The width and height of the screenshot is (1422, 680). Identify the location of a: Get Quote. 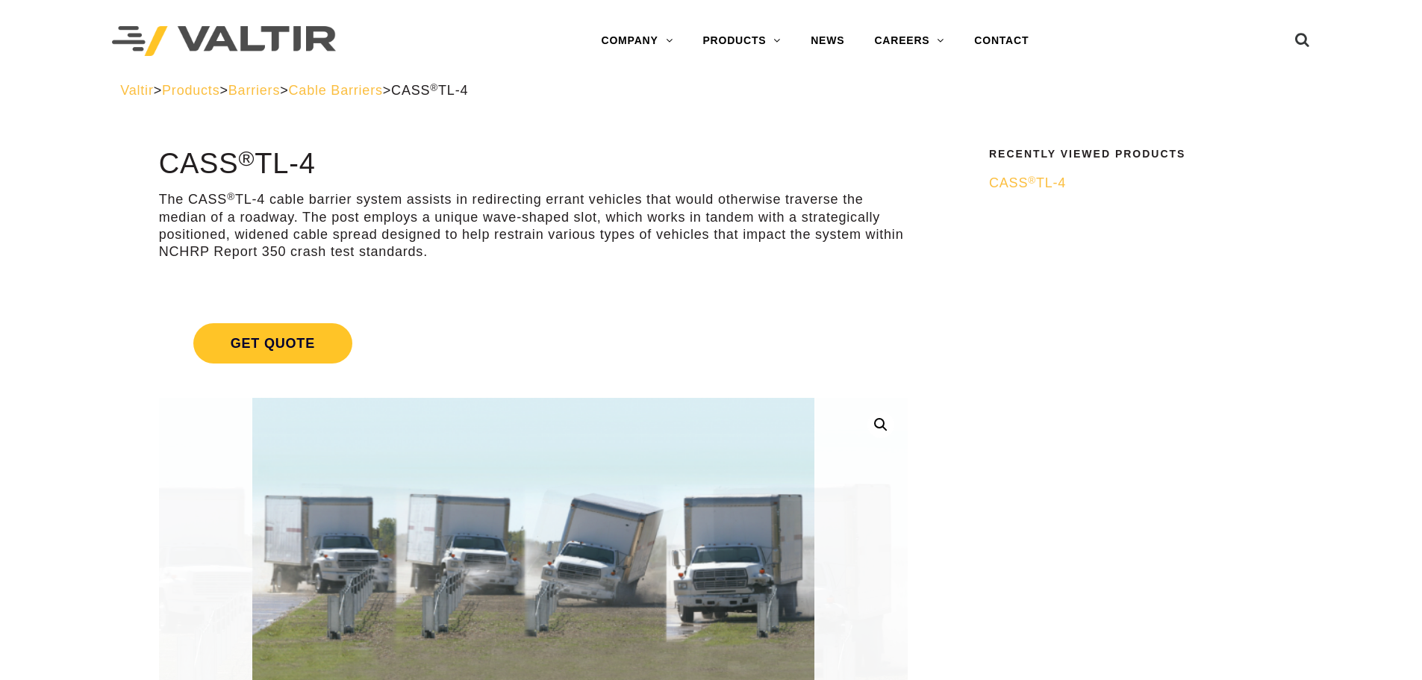
(533, 343).